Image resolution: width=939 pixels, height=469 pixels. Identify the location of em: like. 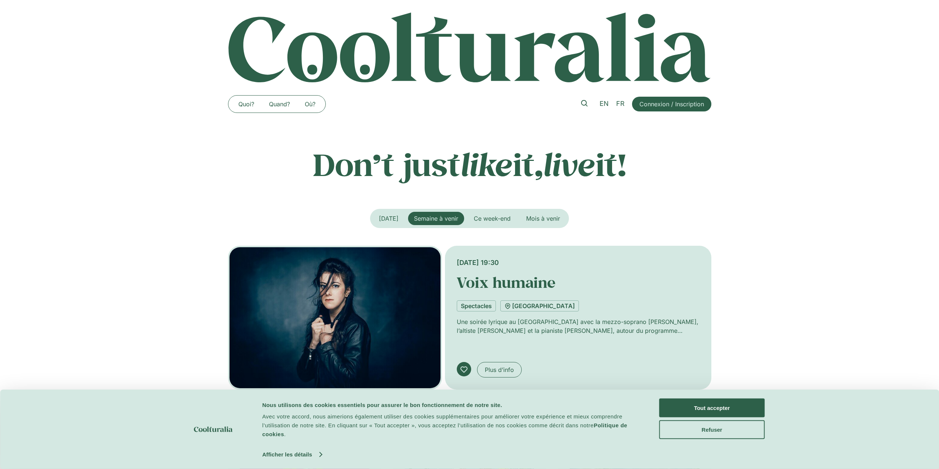
(487, 164).